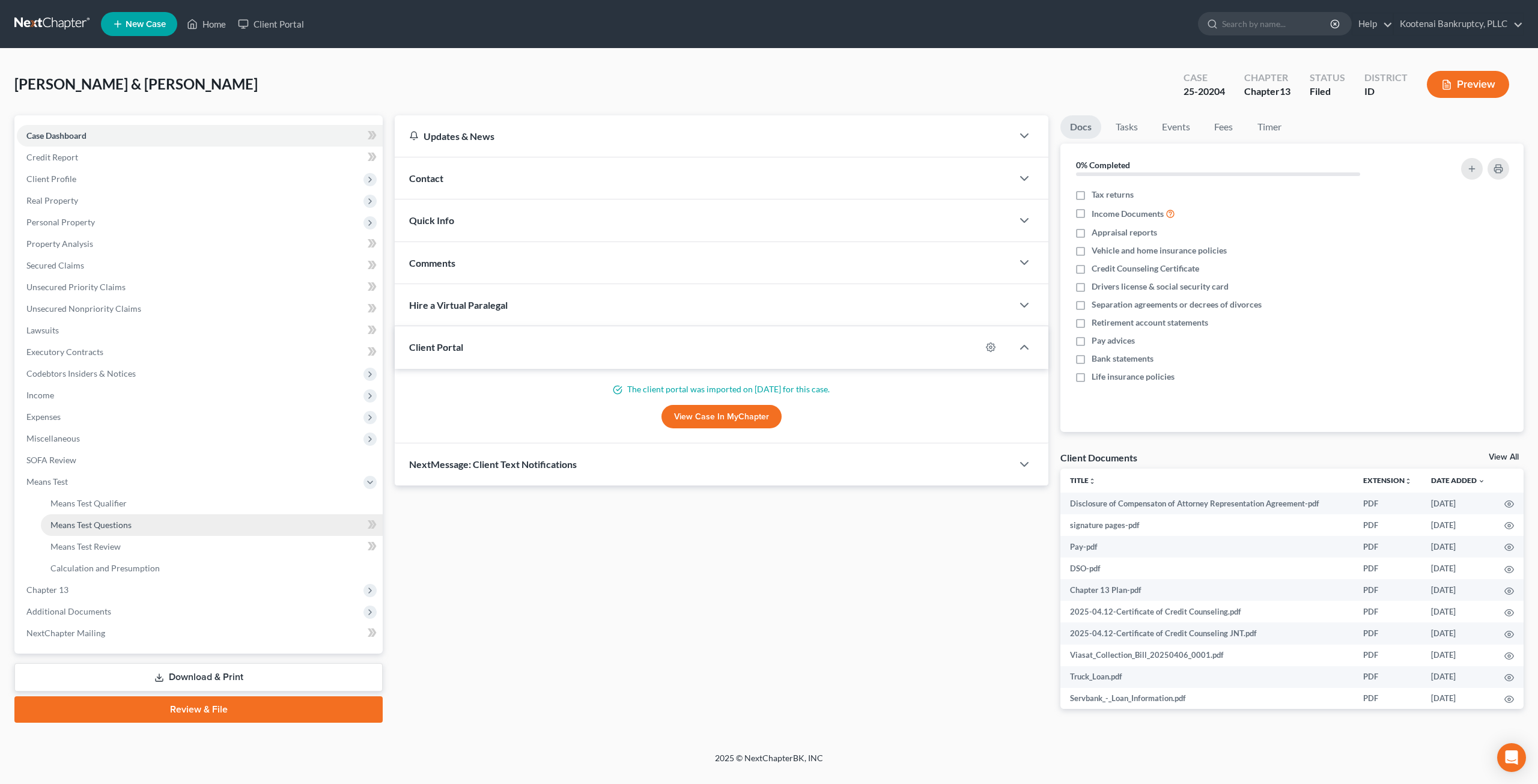 This screenshot has width=1538, height=784. What do you see at coordinates (458, 304) in the screenshot?
I see `span: Hire a Virtual Paralegal` at bounding box center [458, 304].